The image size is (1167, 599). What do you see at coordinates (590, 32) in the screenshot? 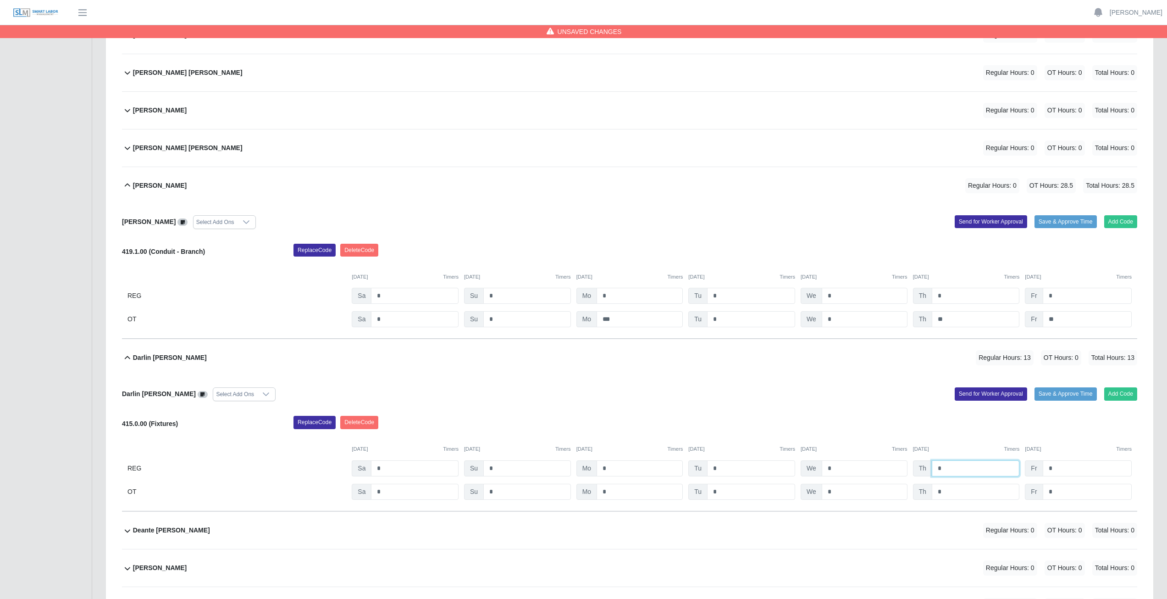
I see `span: Unsaved Changes` at bounding box center [590, 32].